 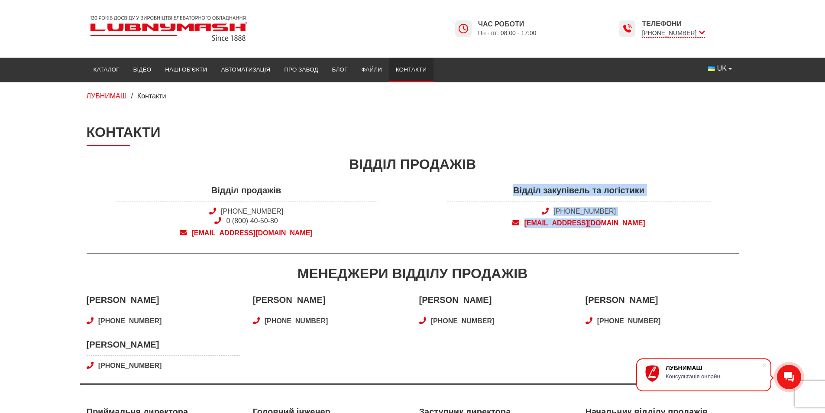 What do you see at coordinates (507, 24) in the screenshot?
I see `span: Час роботи` at bounding box center [507, 24].